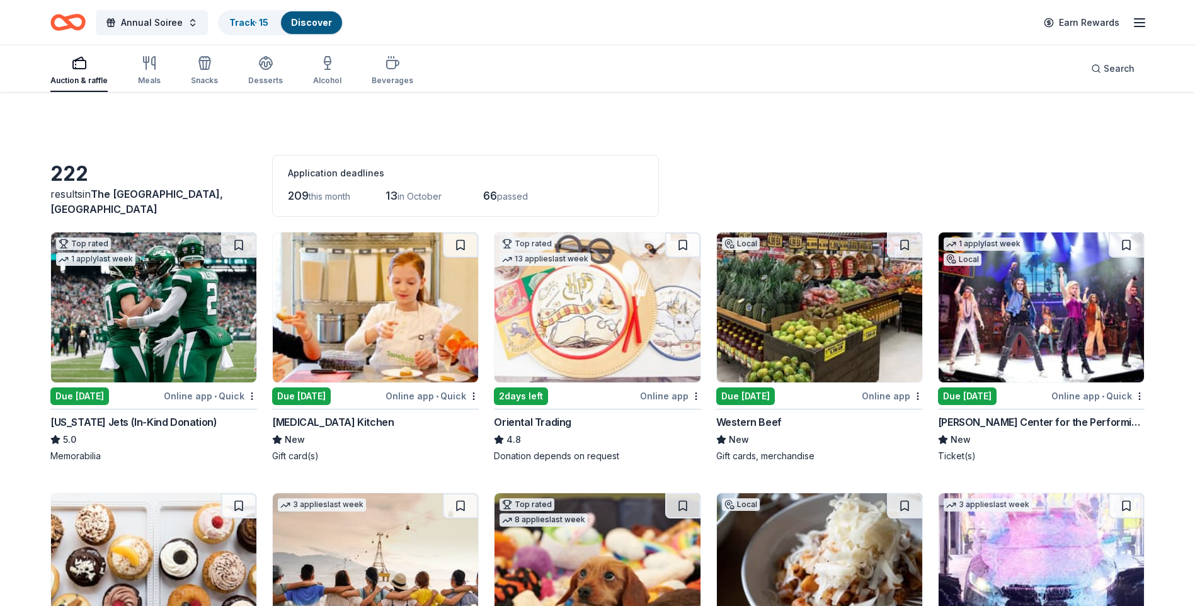 The height and width of the screenshot is (606, 1195). Describe the element at coordinates (152, 23) in the screenshot. I see `button: Annual Soiree` at that location.